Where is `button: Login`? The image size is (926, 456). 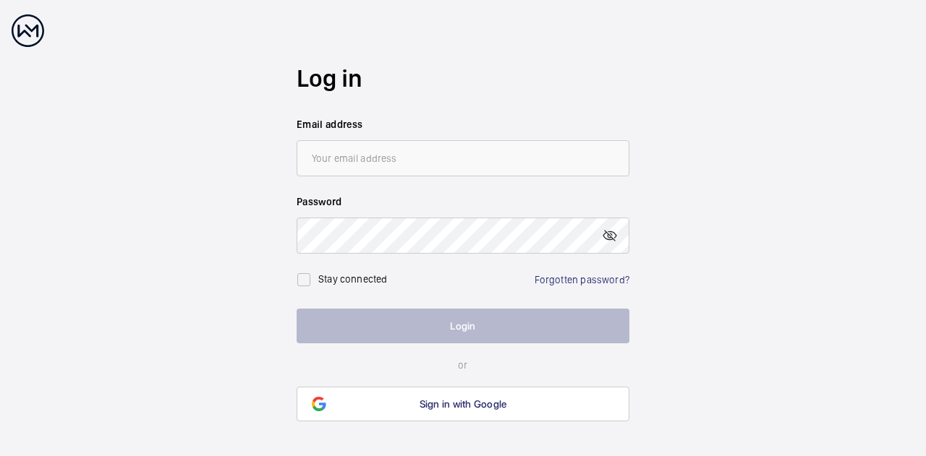 button: Login is located at coordinates (463, 326).